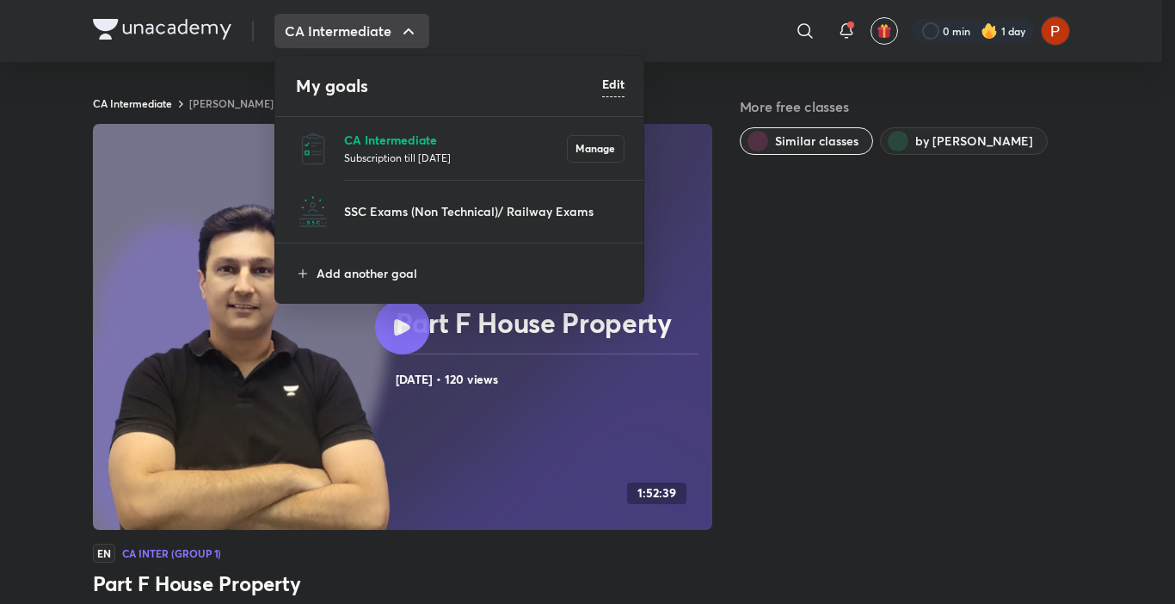 This screenshot has width=1175, height=604. I want to click on button: Manage, so click(595, 149).